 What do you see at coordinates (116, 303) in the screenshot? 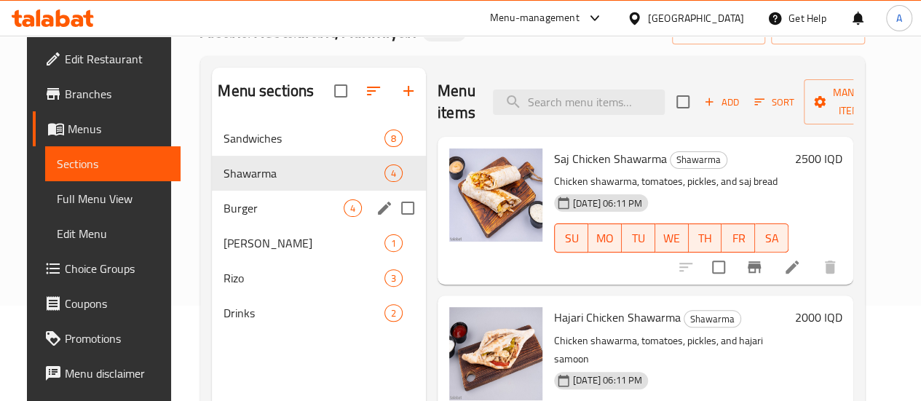
I see `span: Coupons` at bounding box center [116, 303].